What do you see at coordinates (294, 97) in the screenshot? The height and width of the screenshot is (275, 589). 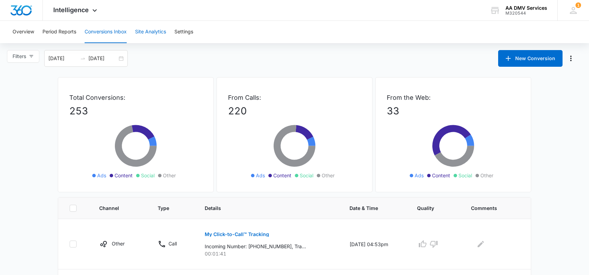 I see `p: From Calls:` at bounding box center [294, 97].